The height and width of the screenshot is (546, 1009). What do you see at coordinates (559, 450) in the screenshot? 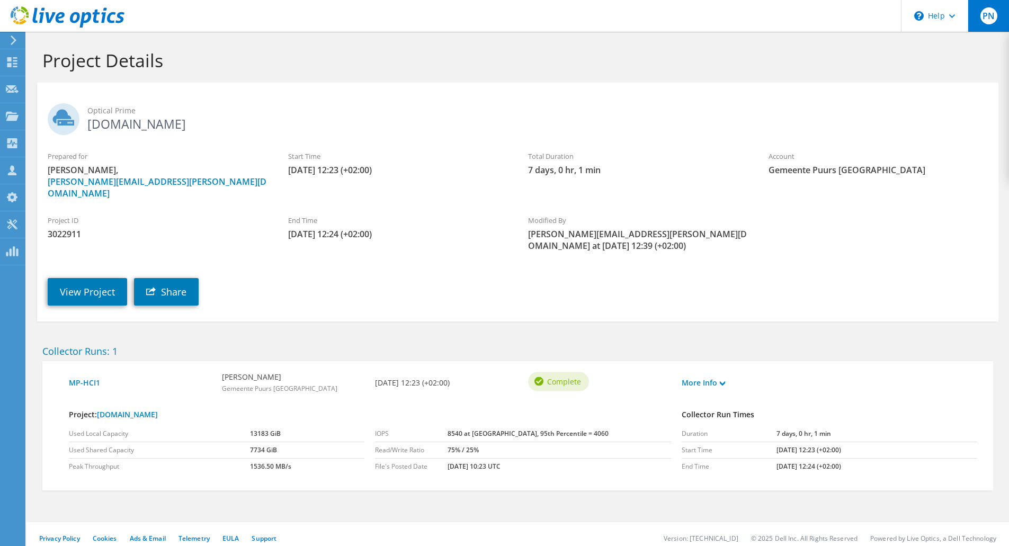
I see `td: 75% / 25%` at bounding box center [559, 450].